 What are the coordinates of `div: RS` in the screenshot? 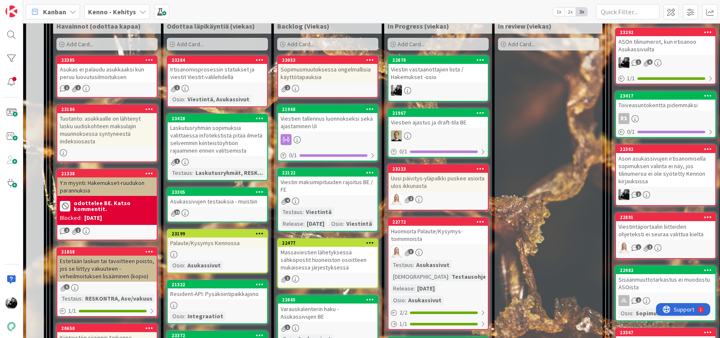 It's located at (624, 119).